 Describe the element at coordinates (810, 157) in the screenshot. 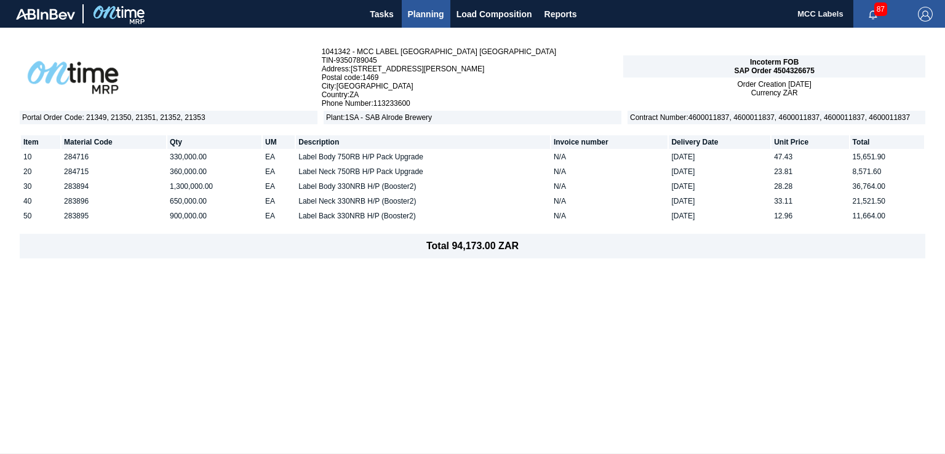

I see `td: 47.43` at that location.